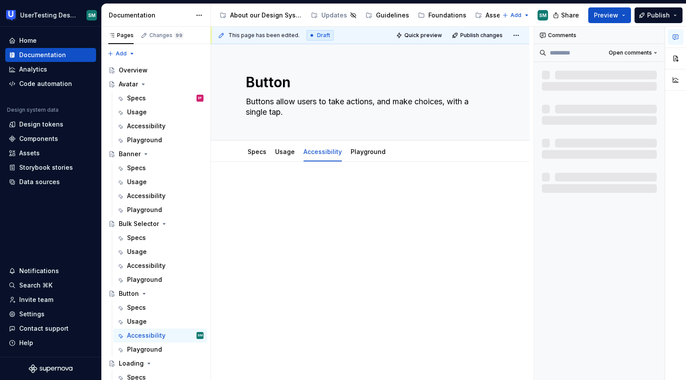 The image size is (686, 380). What do you see at coordinates (481, 35) in the screenshot?
I see `span: Publish changes` at bounding box center [481, 35].